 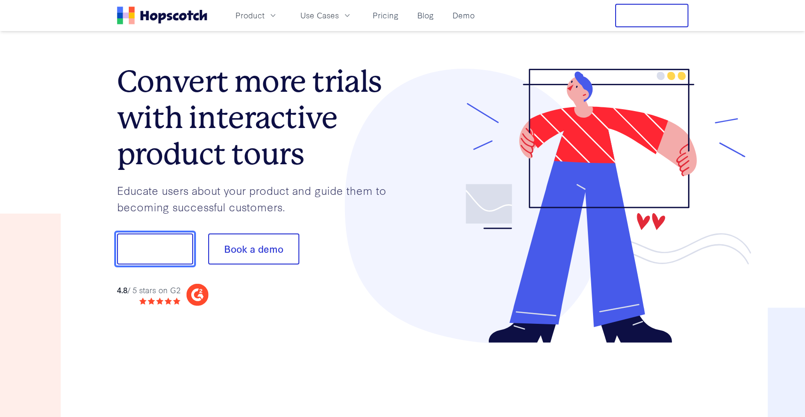 I want to click on a: Book a demo, so click(x=254, y=249).